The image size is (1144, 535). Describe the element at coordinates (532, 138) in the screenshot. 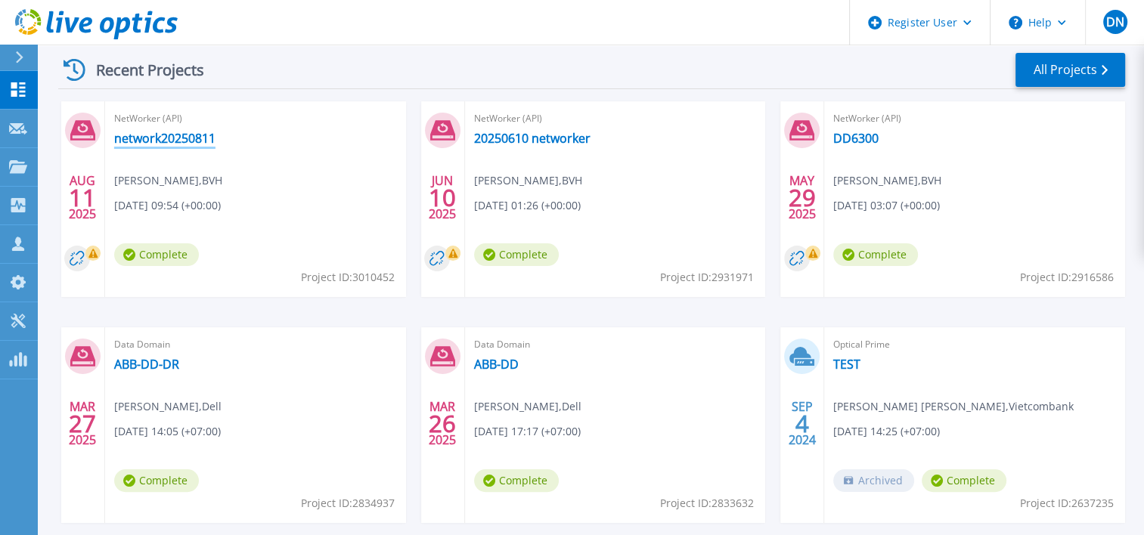

I see `a: 20250610 networker` at that location.